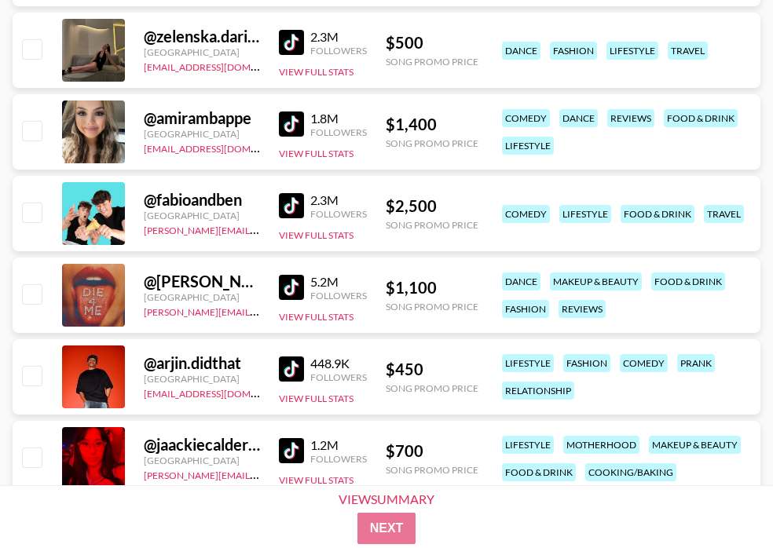  What do you see at coordinates (432, 206) in the screenshot?
I see `div: $ 2,500` at bounding box center [432, 206].